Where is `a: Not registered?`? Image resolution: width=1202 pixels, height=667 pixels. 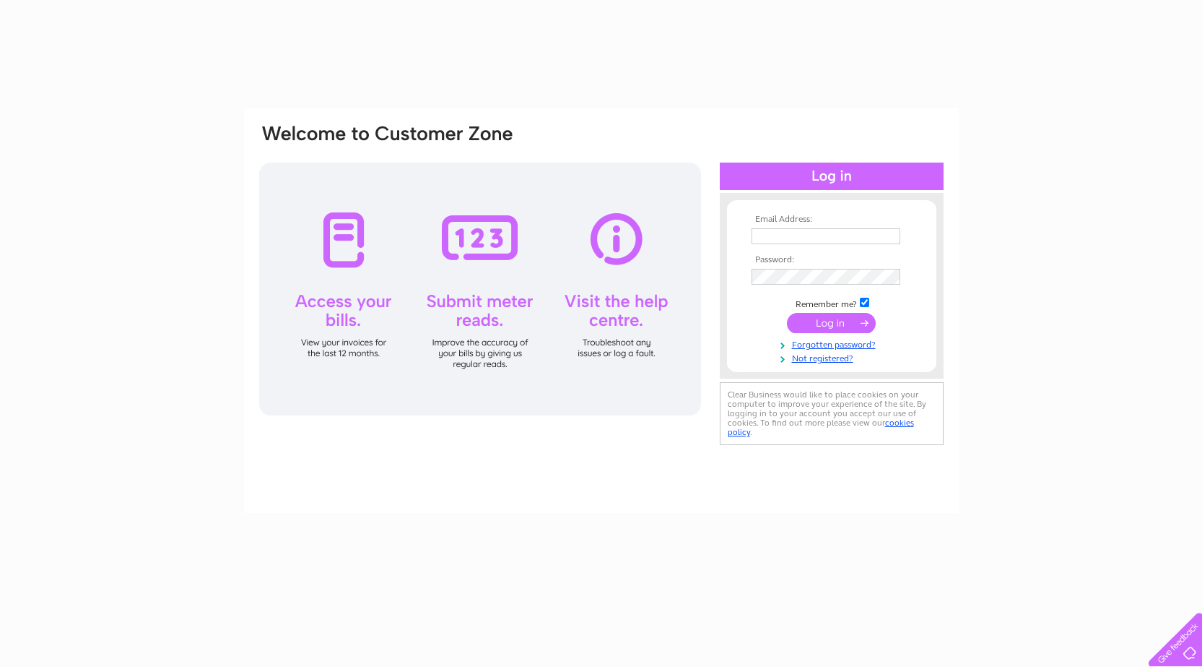 a: Not registered? is located at coordinates (833, 357).